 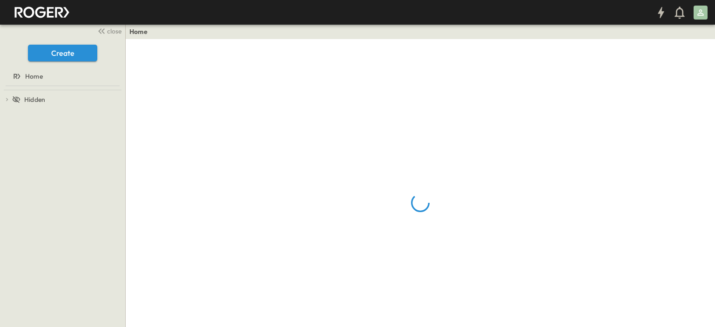 I want to click on span: Home, so click(x=34, y=76).